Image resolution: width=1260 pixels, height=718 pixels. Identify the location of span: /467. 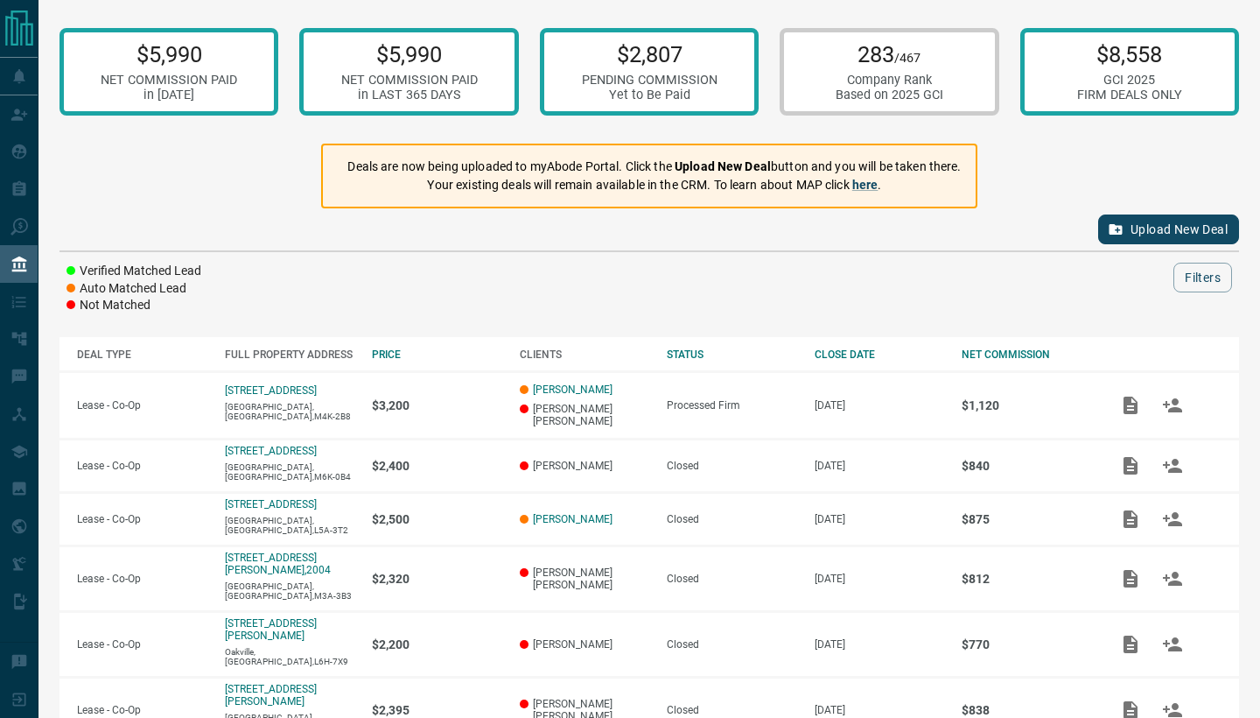
(907, 58).